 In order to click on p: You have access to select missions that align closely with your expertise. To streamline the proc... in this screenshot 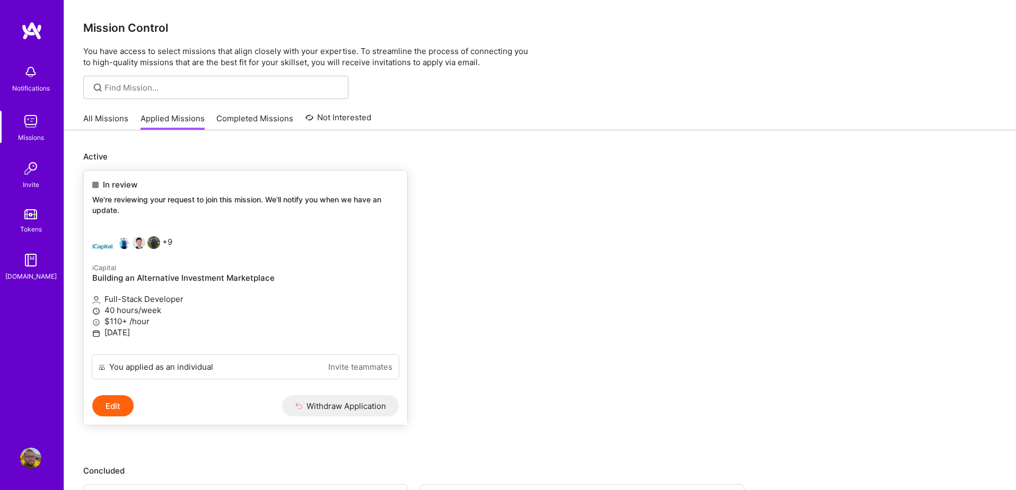, I will do `click(540, 57)`.